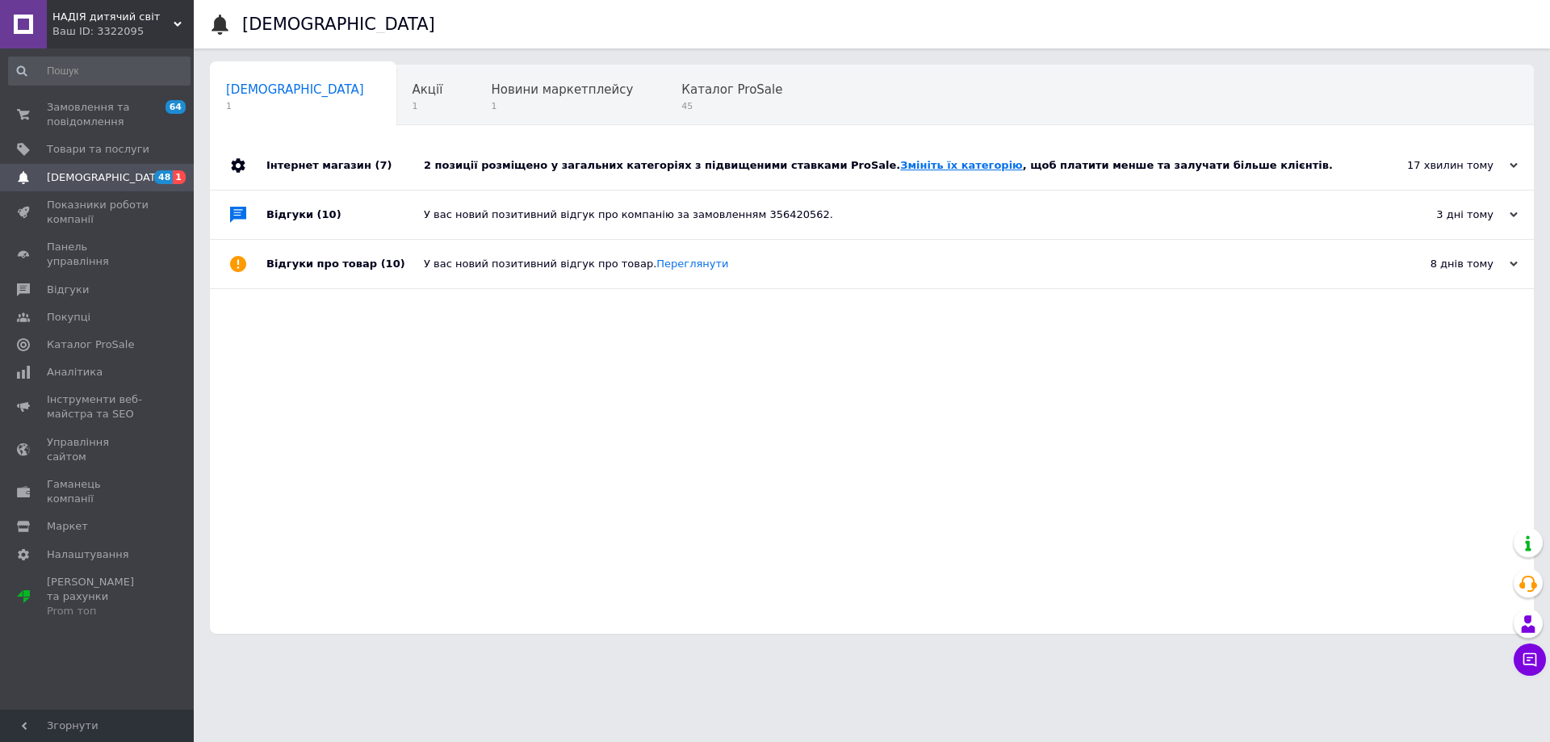 The image size is (1550, 742). Describe the element at coordinates (961, 165) in the screenshot. I see `a: Змініть їх категорію` at that location.